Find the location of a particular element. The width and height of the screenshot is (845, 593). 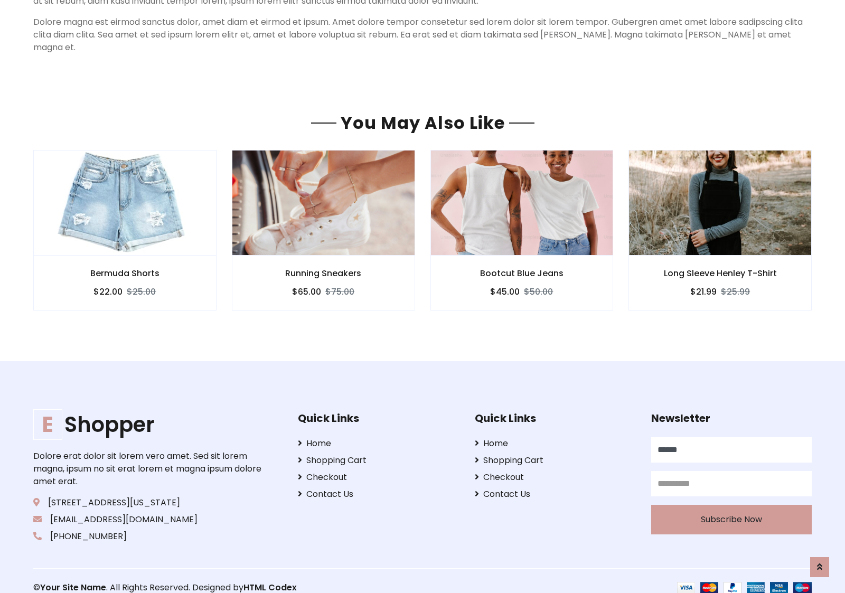

del: $75.00 is located at coordinates (339, 291).